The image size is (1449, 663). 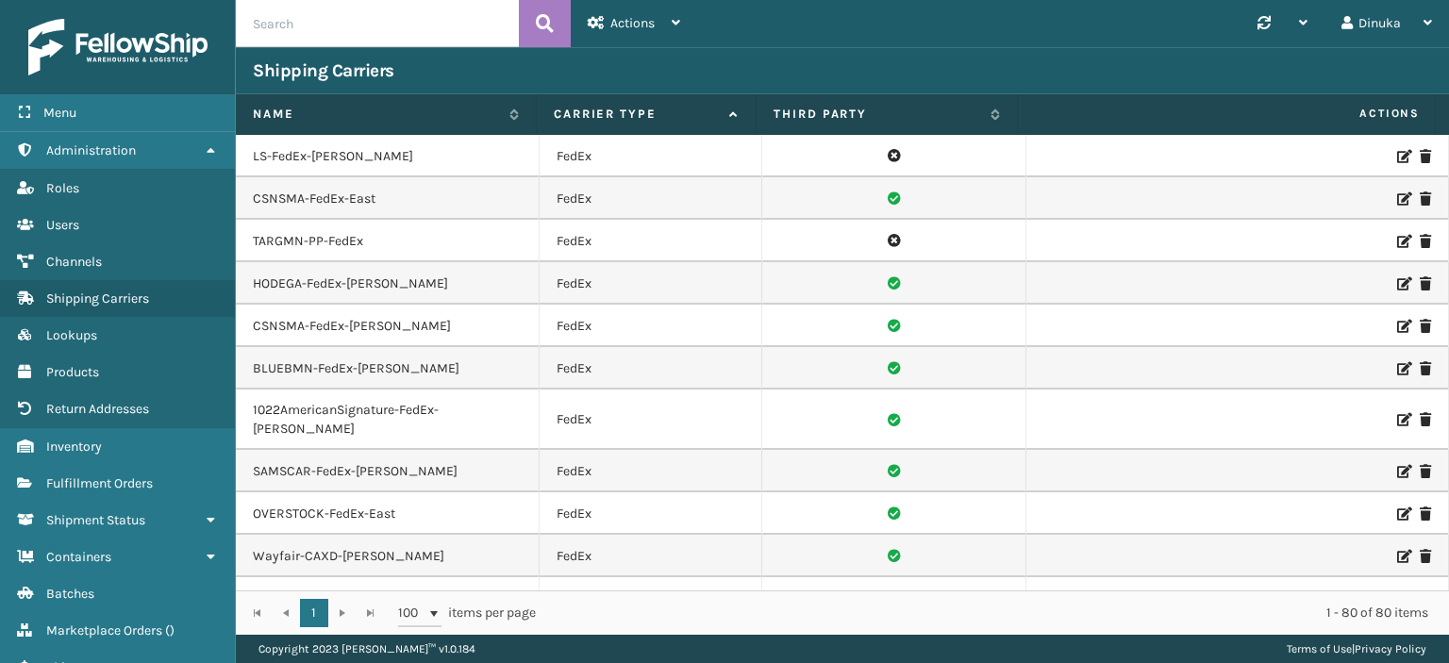 I want to click on td: TARGMN-PP-FedEx-East, so click(x=388, y=598).